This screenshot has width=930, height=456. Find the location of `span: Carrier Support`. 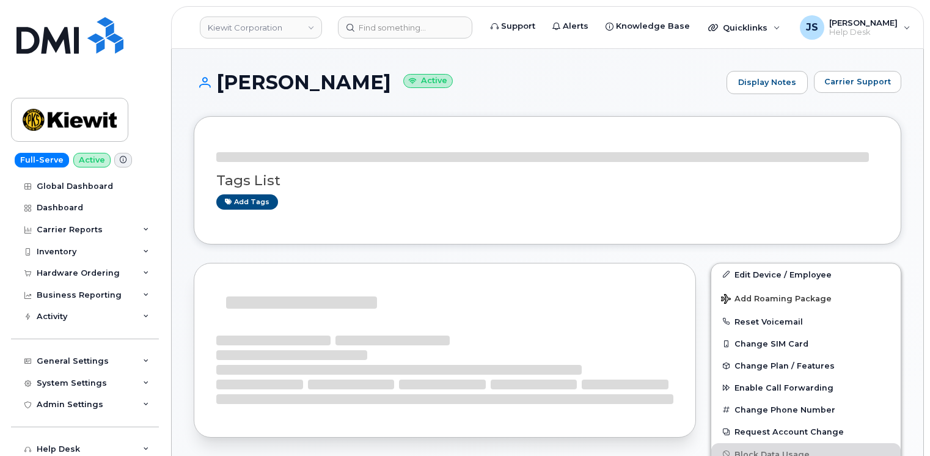

span: Carrier Support is located at coordinates (857, 81).